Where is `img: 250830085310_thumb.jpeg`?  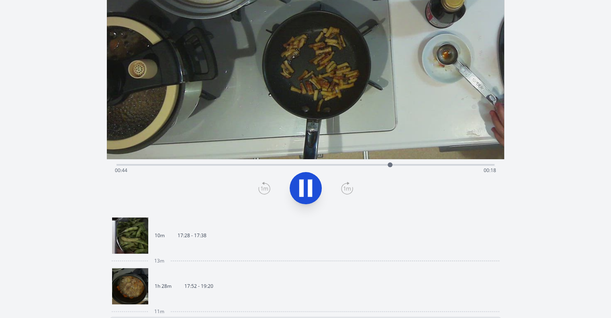 img: 250830085310_thumb.jpeg is located at coordinates (130, 286).